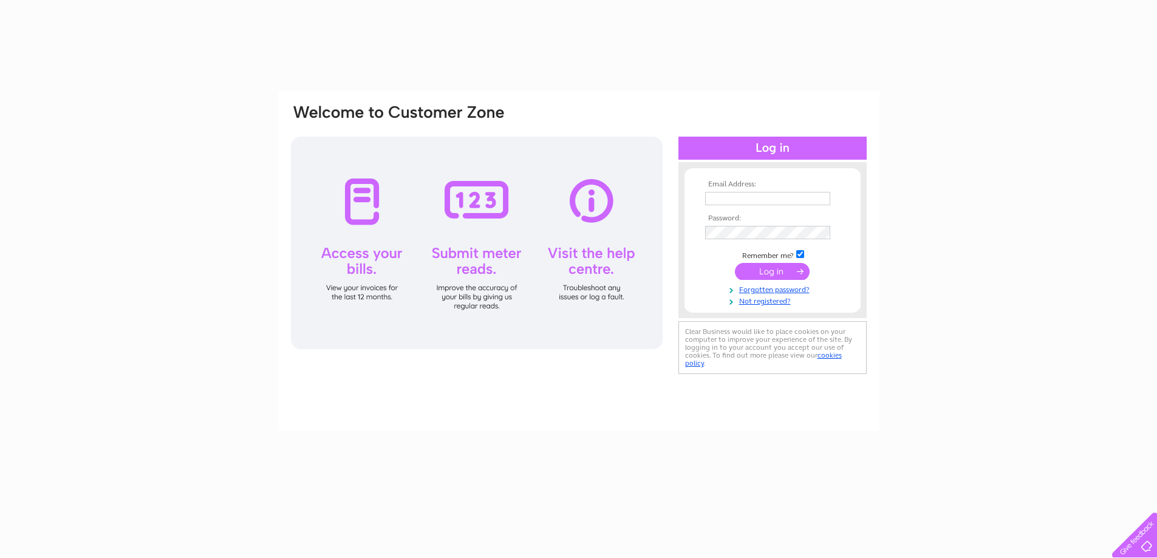 This screenshot has height=558, width=1157. What do you see at coordinates (772, 254) in the screenshot?
I see `td: Remember me?` at bounding box center [772, 254].